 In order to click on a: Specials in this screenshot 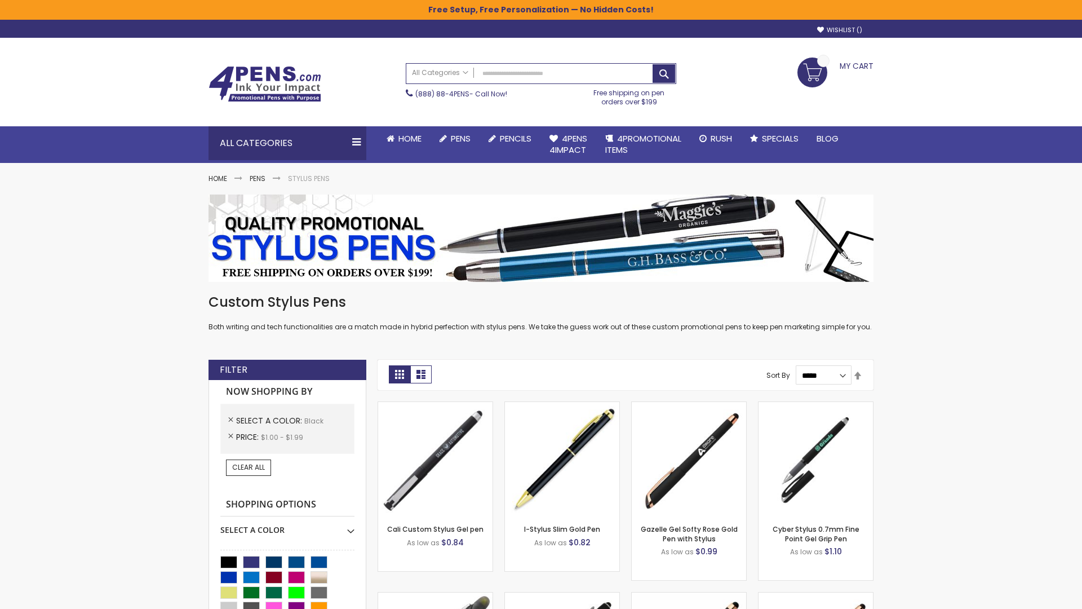, I will do `click(774, 139)`.